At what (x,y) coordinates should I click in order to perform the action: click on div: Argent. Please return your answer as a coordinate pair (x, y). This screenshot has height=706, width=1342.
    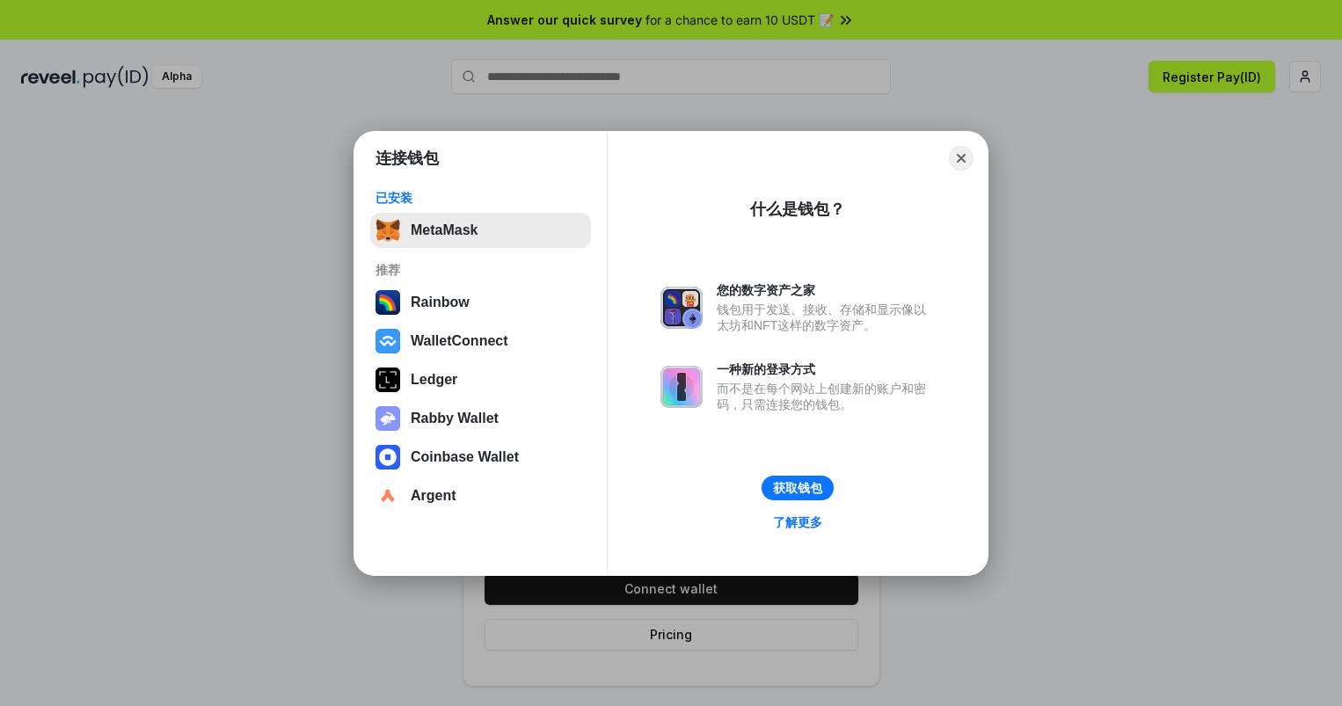
    Looking at the image, I should click on (433, 496).